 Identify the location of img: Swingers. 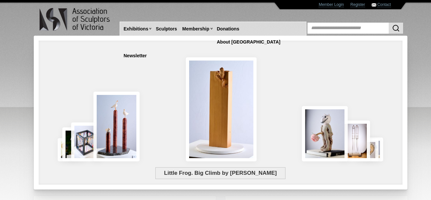
(355, 141).